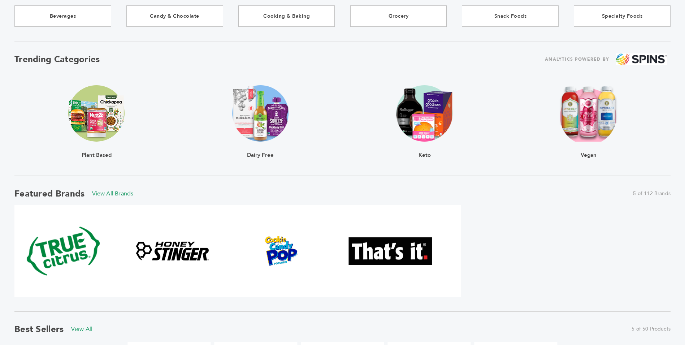  What do you see at coordinates (260, 149) in the screenshot?
I see `div: Dairy Free` at bounding box center [260, 149].